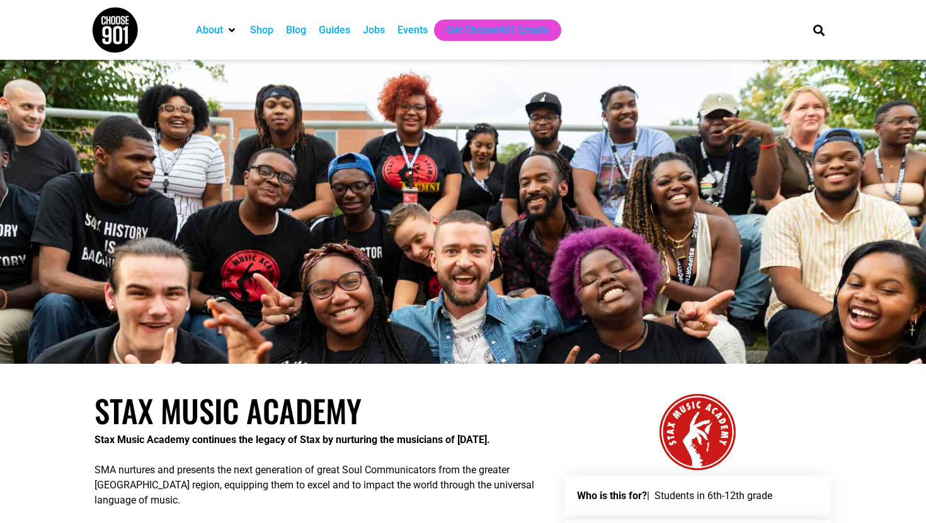 The width and height of the screenshot is (926, 523). What do you see at coordinates (491, 30) in the screenshot?
I see `nav: Main nav` at bounding box center [491, 30].